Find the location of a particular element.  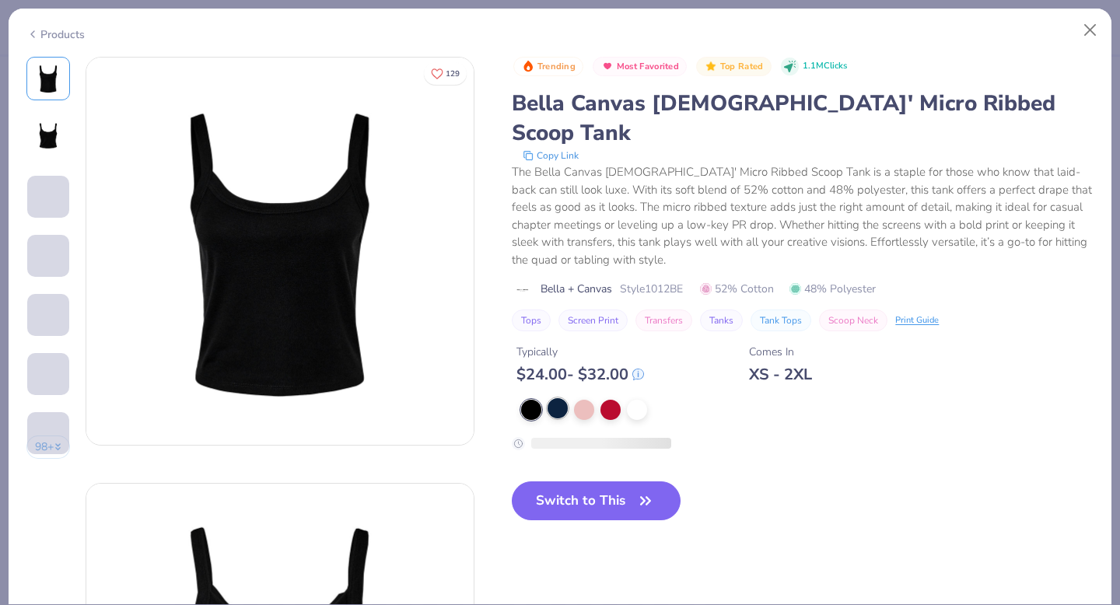

button: Scoop Neck is located at coordinates (853, 320).